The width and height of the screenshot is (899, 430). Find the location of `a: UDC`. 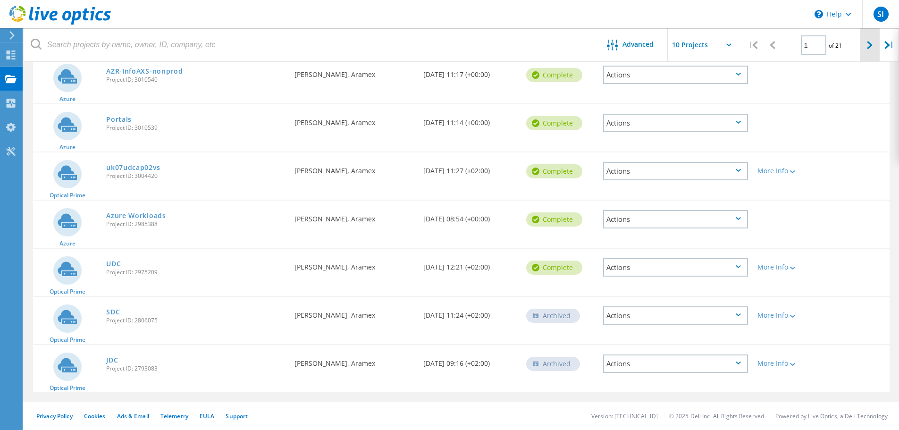

a: UDC is located at coordinates (113, 264).